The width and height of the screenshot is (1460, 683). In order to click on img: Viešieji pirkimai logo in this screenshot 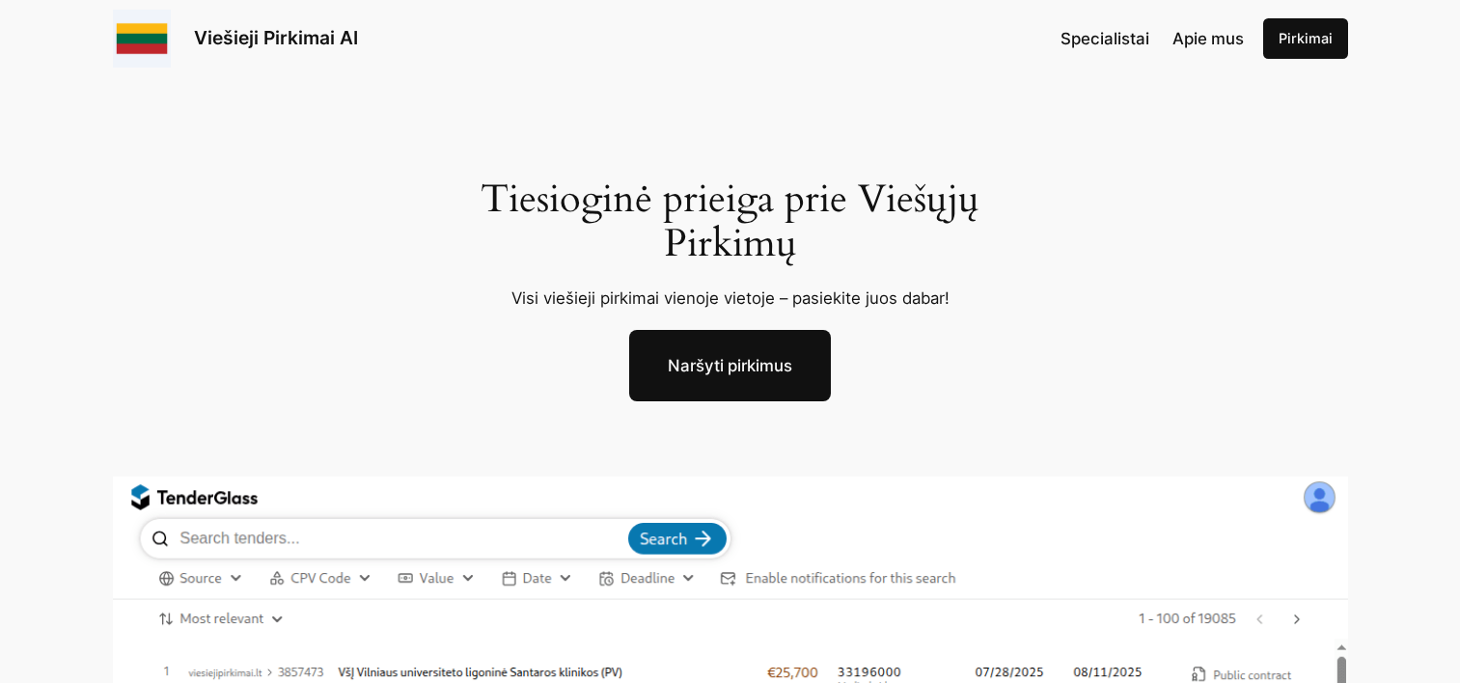, I will do `click(142, 39)`.